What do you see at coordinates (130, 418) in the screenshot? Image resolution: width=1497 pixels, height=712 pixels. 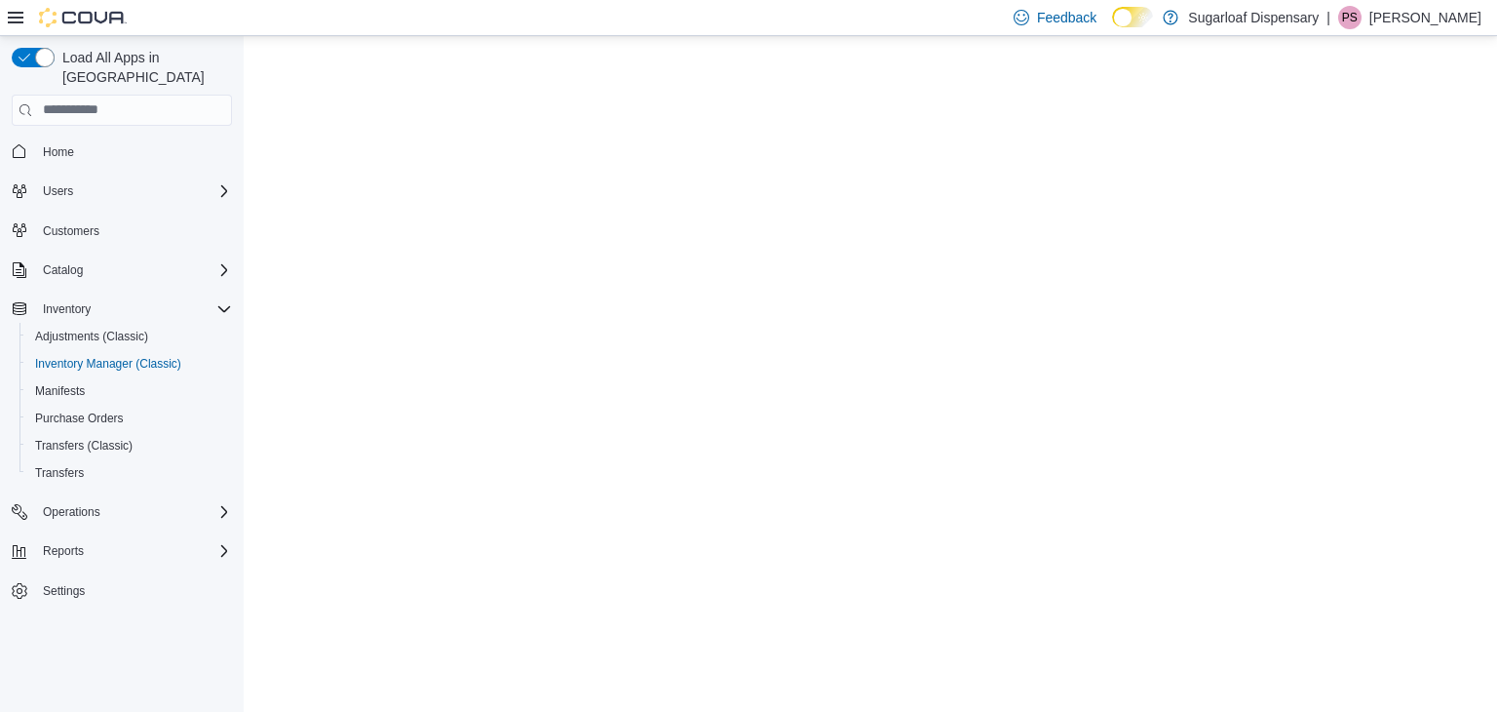 I see `button: Purchase Orders` at bounding box center [130, 418].